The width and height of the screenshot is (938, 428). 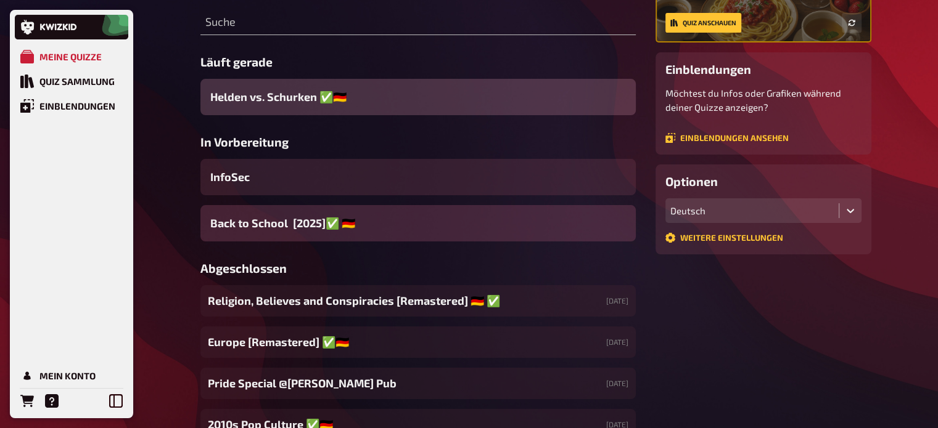 What do you see at coordinates (77, 106) in the screenshot?
I see `div: Einblendungen` at bounding box center [77, 106].